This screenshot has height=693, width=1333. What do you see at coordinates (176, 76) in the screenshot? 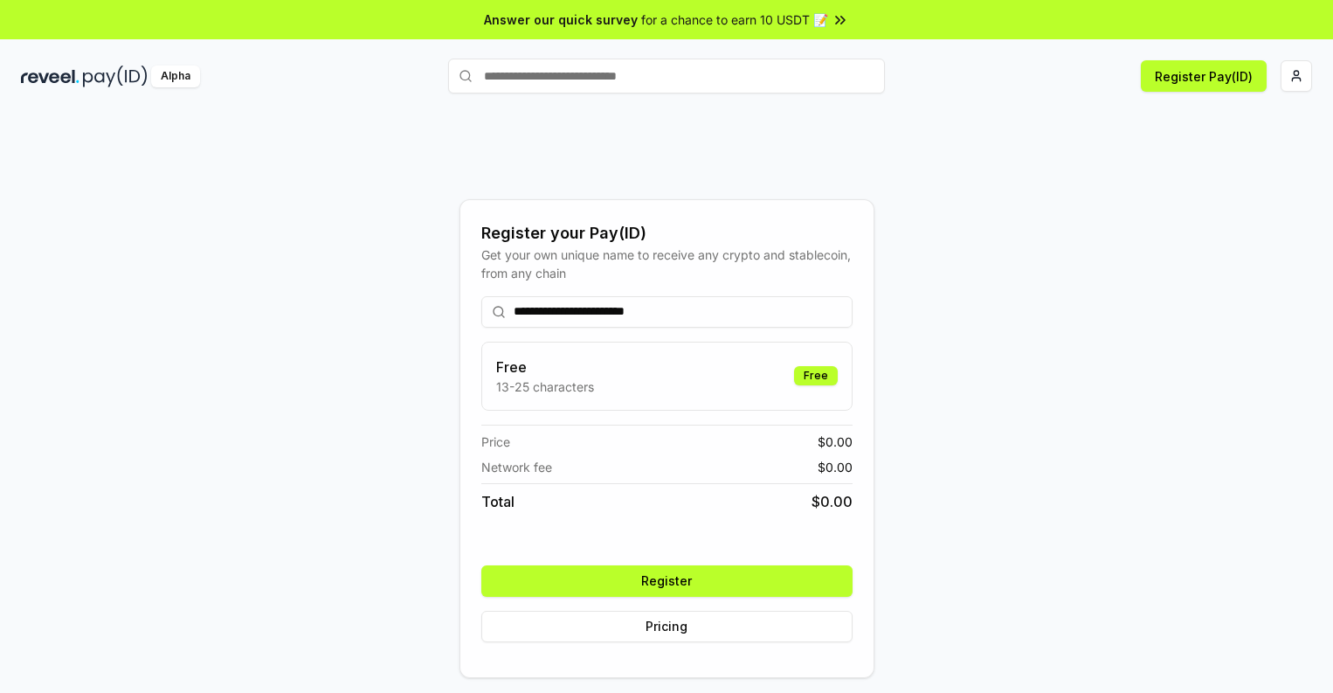
I see `div: Alpha` at bounding box center [176, 76].